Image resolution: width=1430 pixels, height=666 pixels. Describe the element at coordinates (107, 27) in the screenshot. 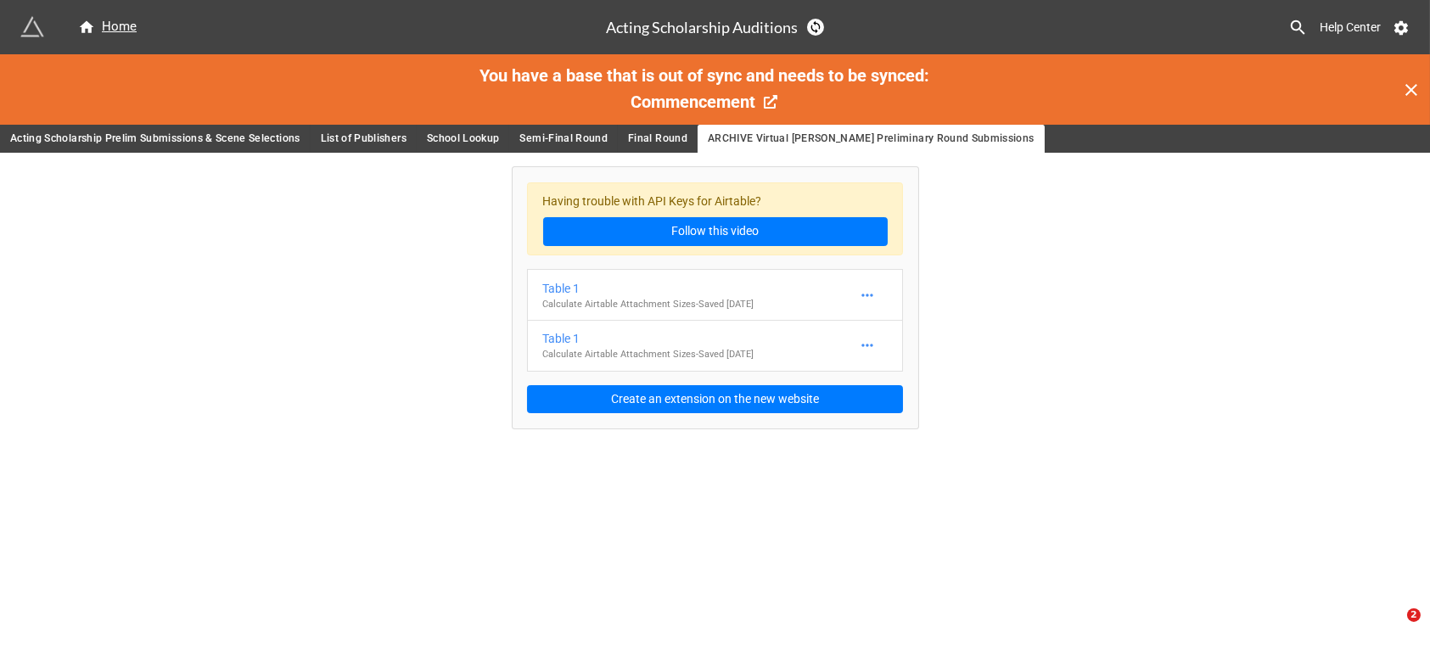

I see `a: Home` at that location.